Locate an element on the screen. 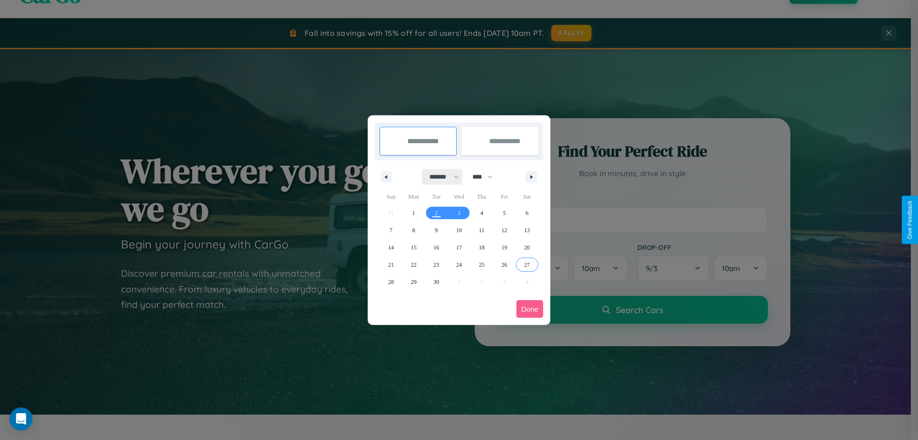 The width and height of the screenshot is (918, 440). div: Open Intercom Messenger is located at coordinates (21, 419).